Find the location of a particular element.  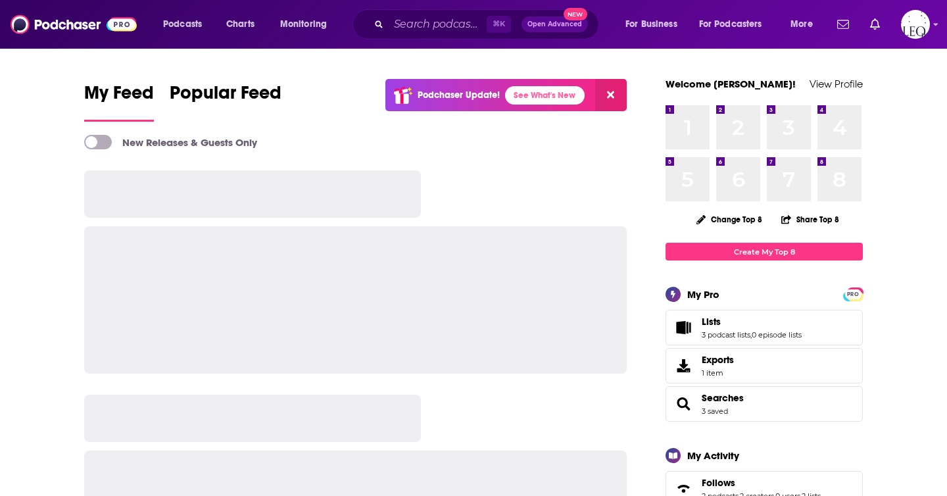

span: New is located at coordinates (576, 14).